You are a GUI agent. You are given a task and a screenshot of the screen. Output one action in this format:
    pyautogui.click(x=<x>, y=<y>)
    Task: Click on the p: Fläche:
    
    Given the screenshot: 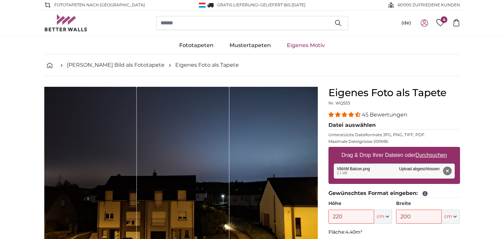 What is the action you would take?
    pyautogui.click(x=394, y=232)
    